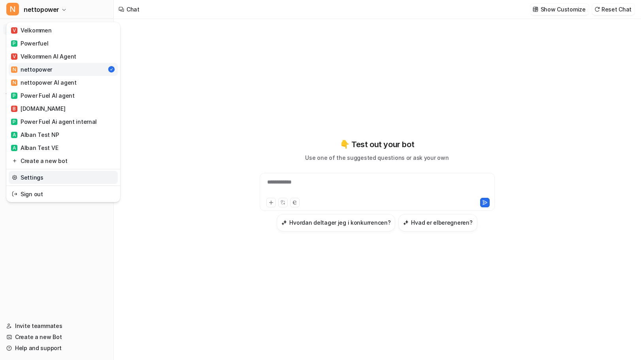 This screenshot has height=360, width=641. Describe the element at coordinates (54, 121) in the screenshot. I see `div: Power Fuel Ai agent internal` at that location.